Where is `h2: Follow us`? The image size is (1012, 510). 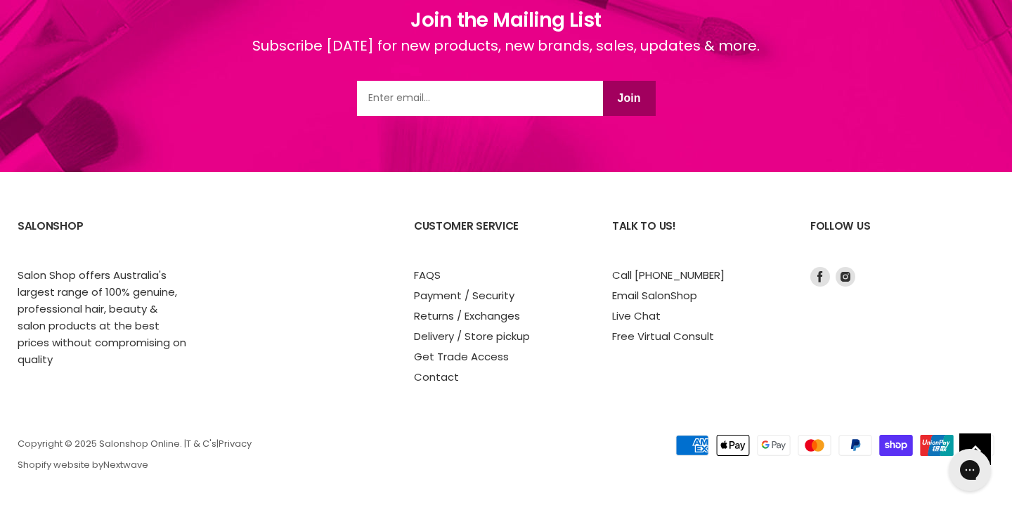 h2: Follow us is located at coordinates (902, 237).